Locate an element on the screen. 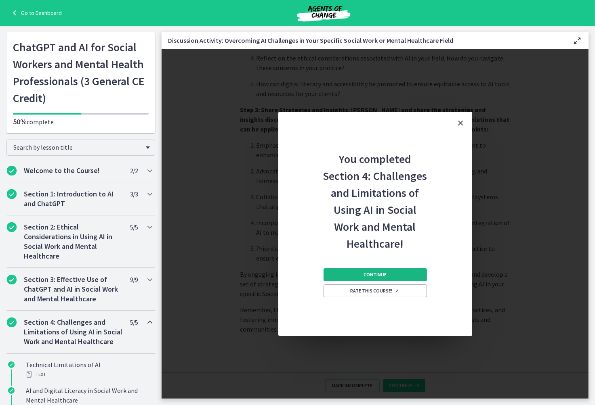 This screenshot has width=595, height=405. span: 9 / 9 is located at coordinates (134, 280).